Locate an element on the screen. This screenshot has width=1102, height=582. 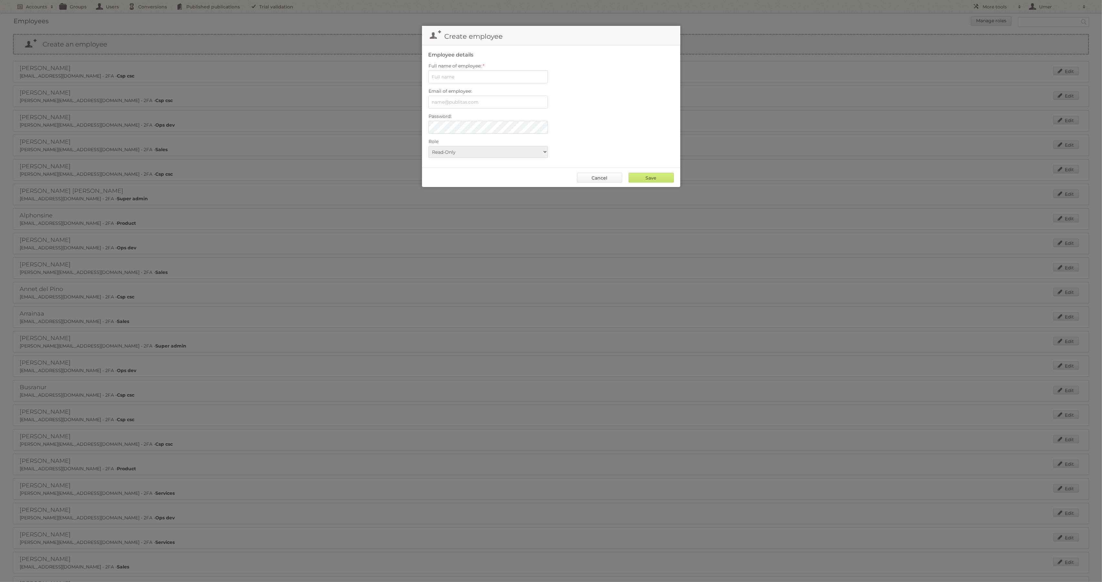
a: Cancel is located at coordinates (600, 178).